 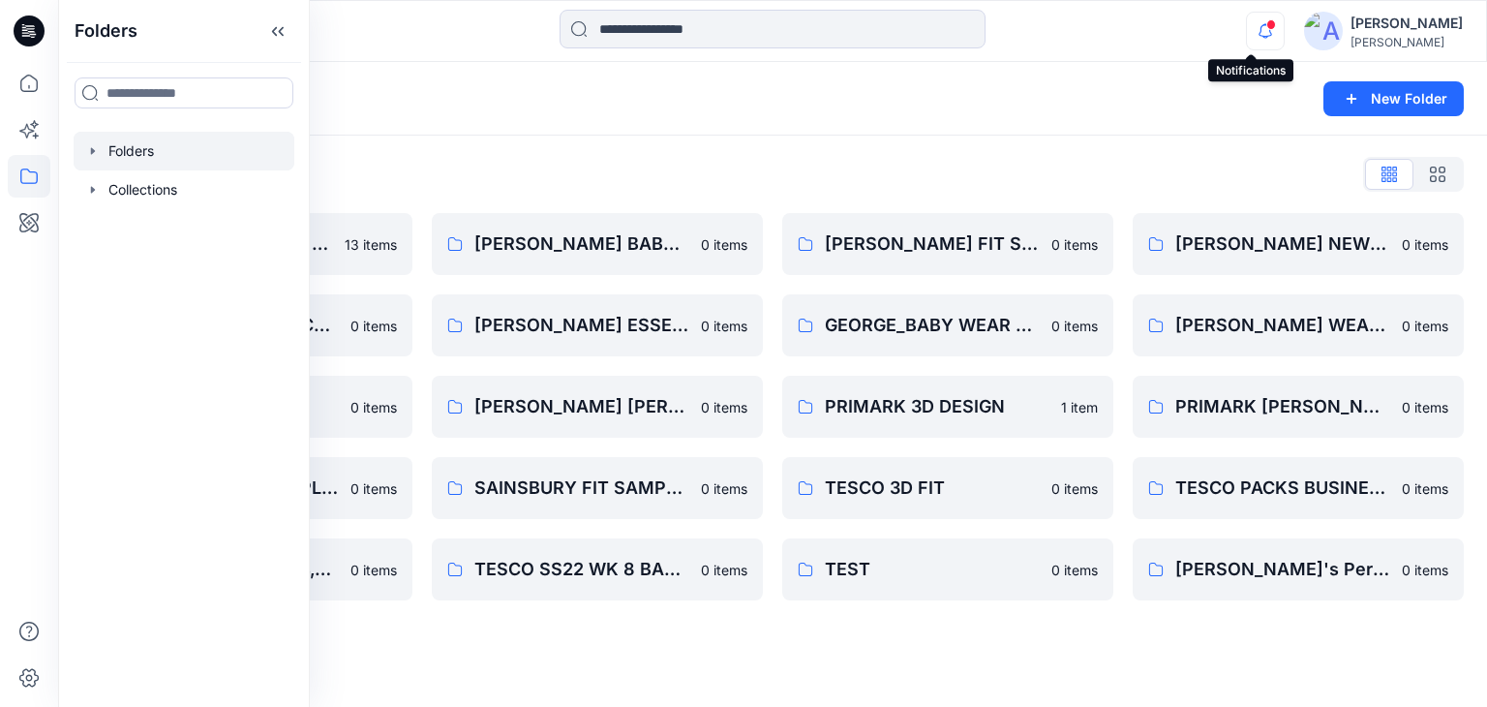 What do you see at coordinates (948, 488) in the screenshot?
I see `a: TESCO 3D FIT0 items` at bounding box center [948, 488].